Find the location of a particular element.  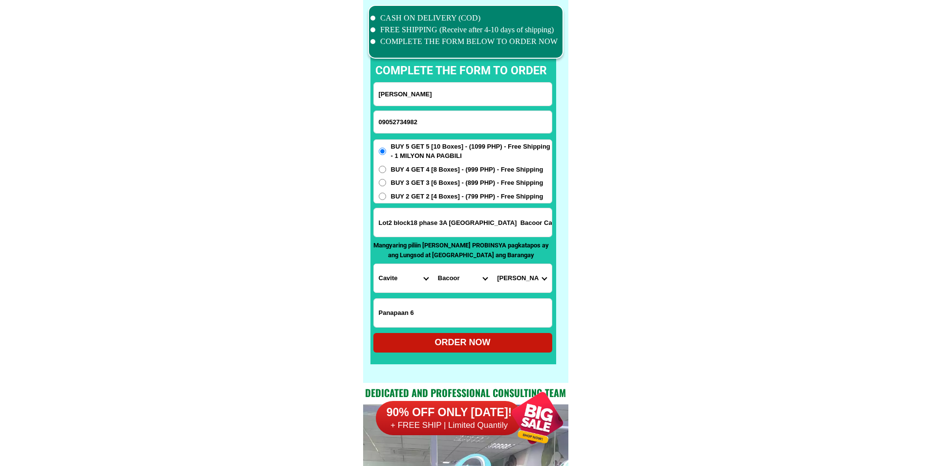

input: BUY 5 GET 5 [10 Boxes] - (1099 PHP) - Free Shipping - 1 MILYON NA PAGBILI is located at coordinates (382, 151).